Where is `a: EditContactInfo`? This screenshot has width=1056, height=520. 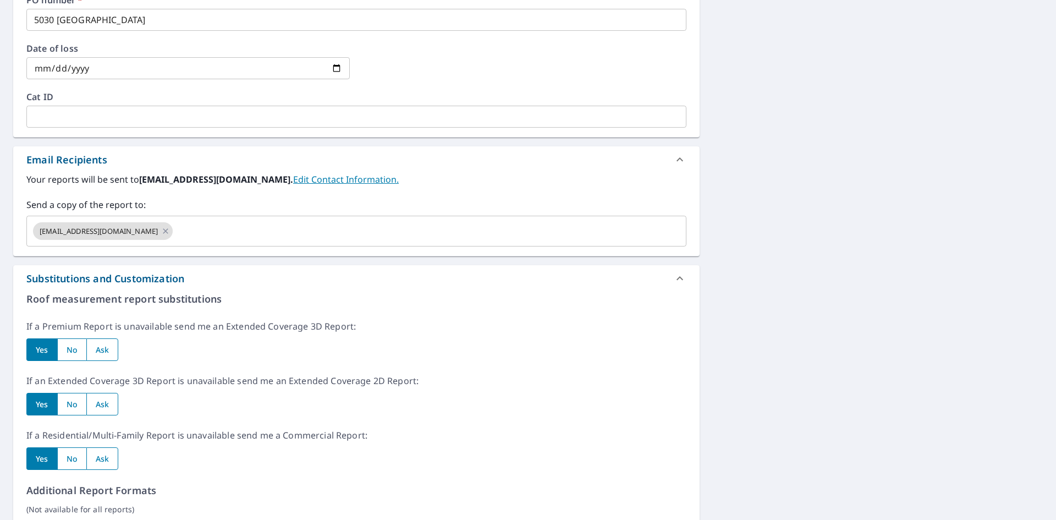 a: EditContactInfo is located at coordinates (346, 179).